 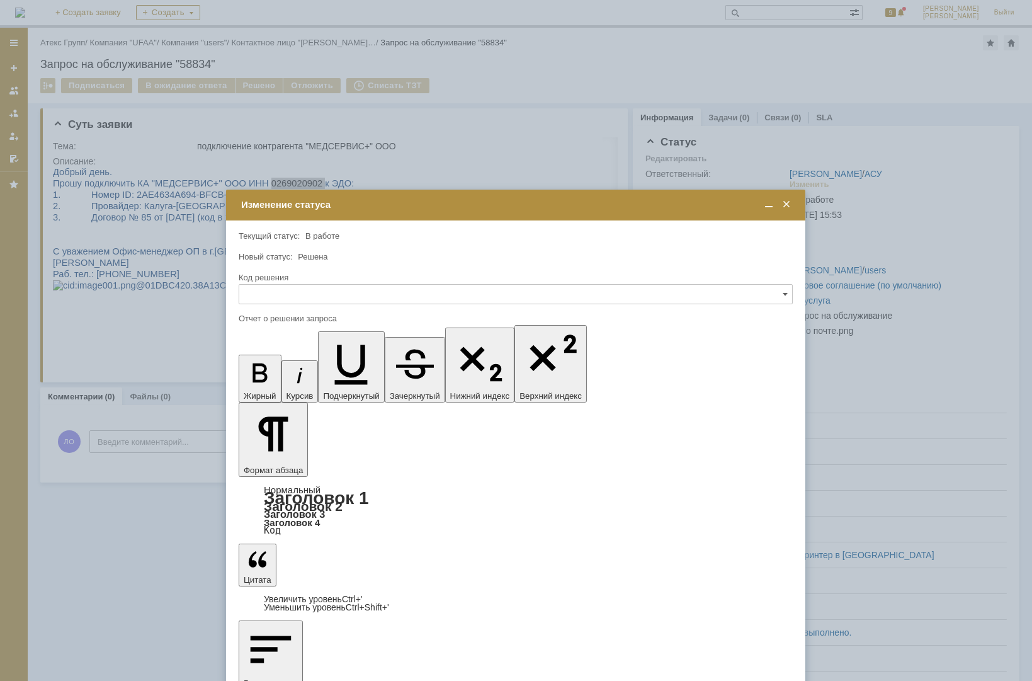 I want to click on span: Курсив, so click(x=300, y=395).